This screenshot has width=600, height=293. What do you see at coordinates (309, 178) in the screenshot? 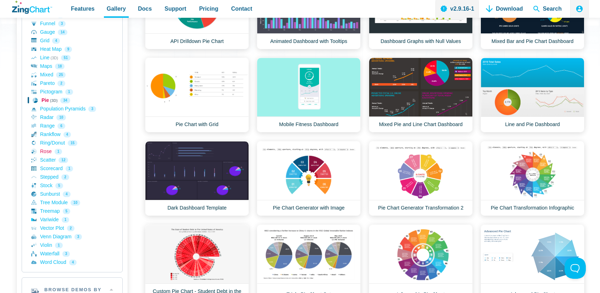
I see `a: Pie Chart Generator with Image` at bounding box center [309, 178].